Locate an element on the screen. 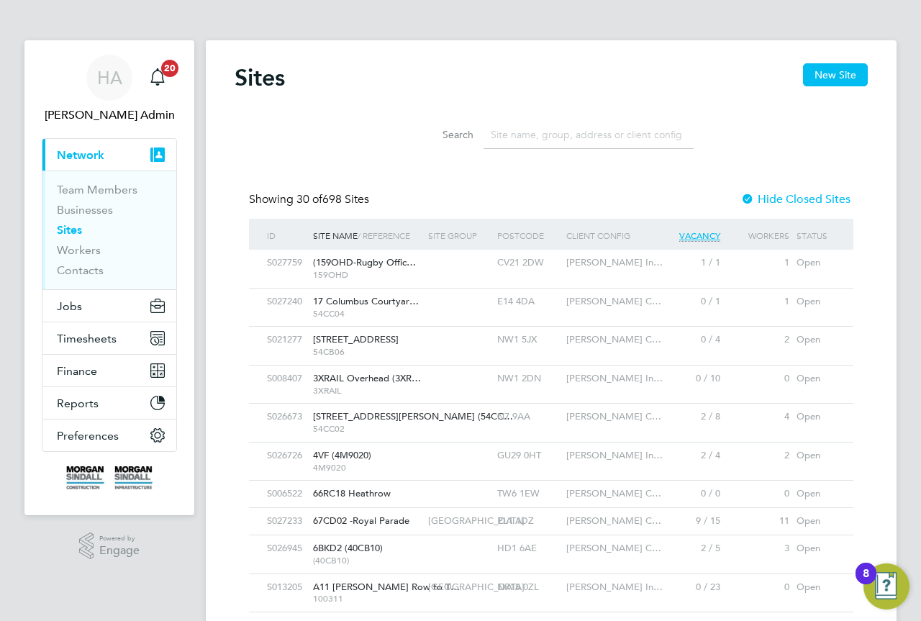  button: Preferences is located at coordinates (109, 435).